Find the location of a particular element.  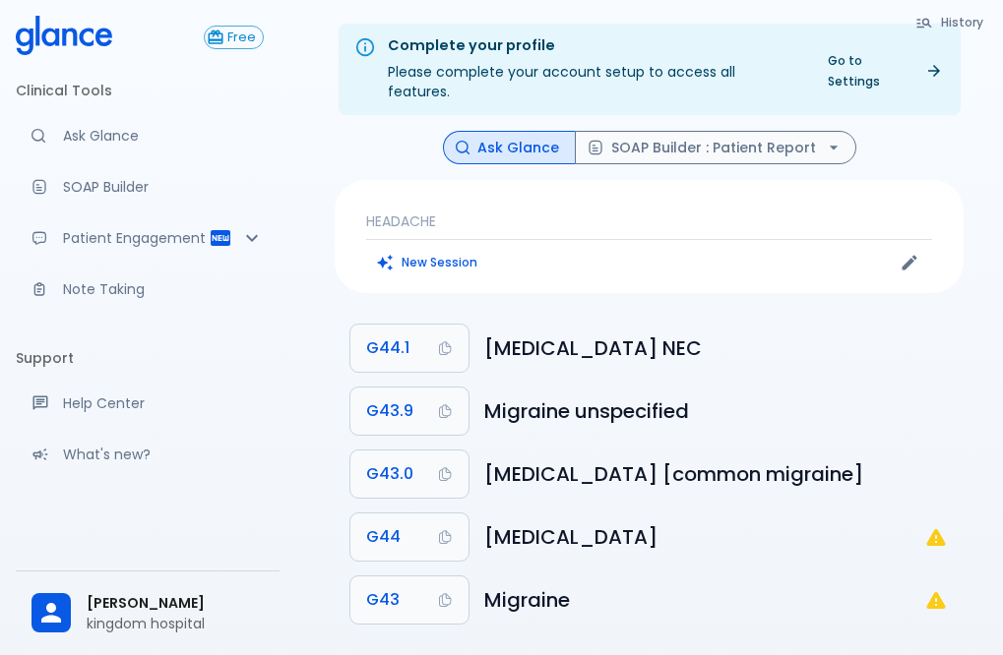

button: Copy Code G44 to clipboard is located at coordinates (409, 537).